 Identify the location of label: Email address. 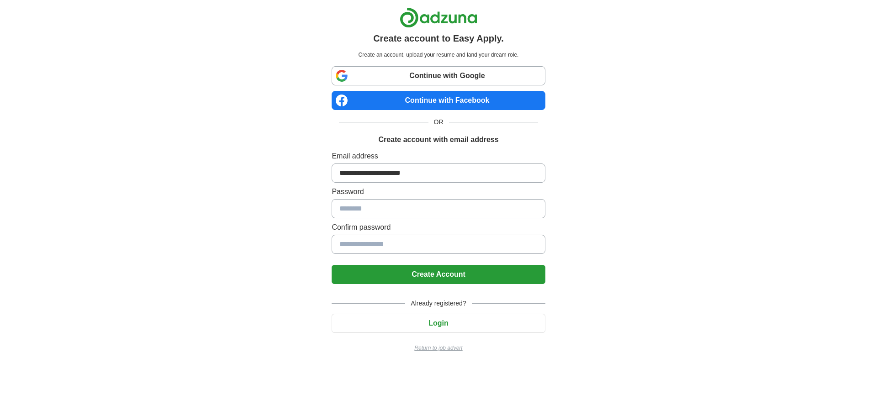
(438, 156).